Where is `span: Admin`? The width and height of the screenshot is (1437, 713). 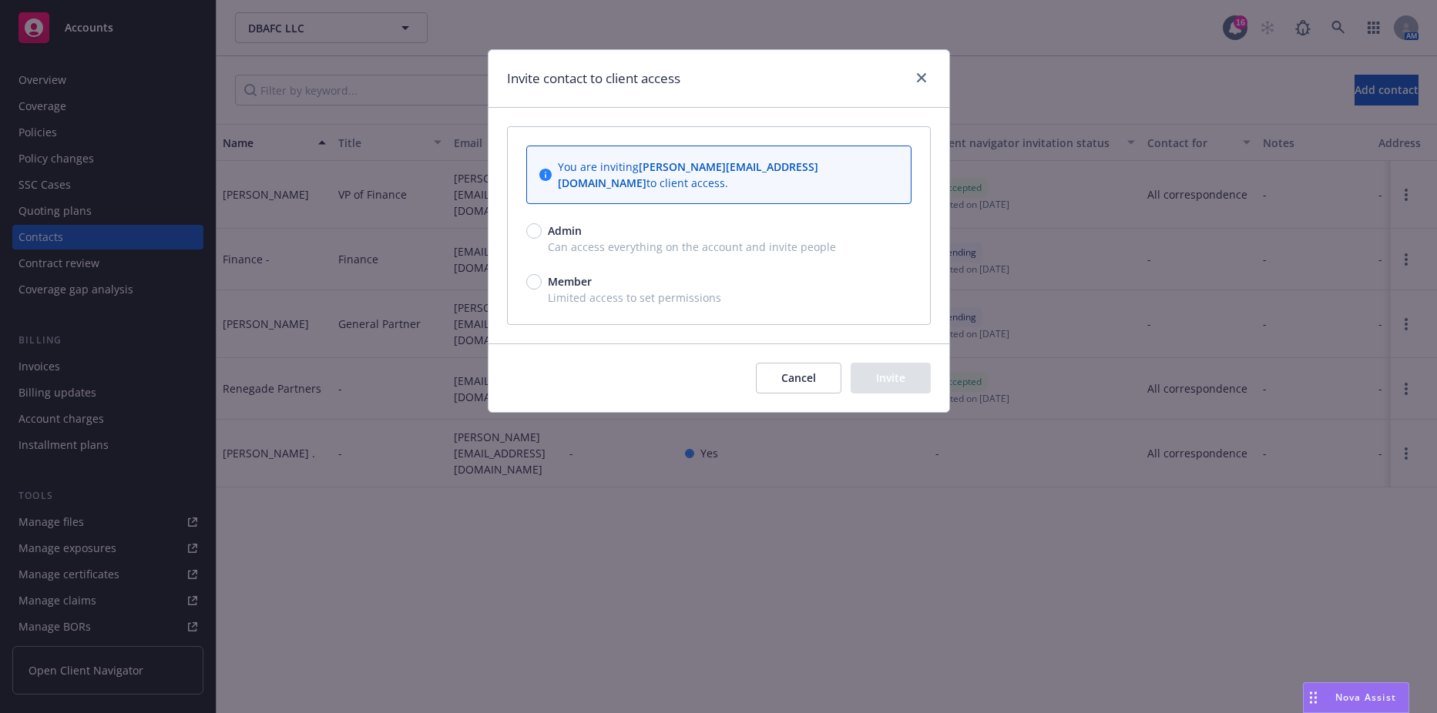 span: Admin is located at coordinates (565, 230).